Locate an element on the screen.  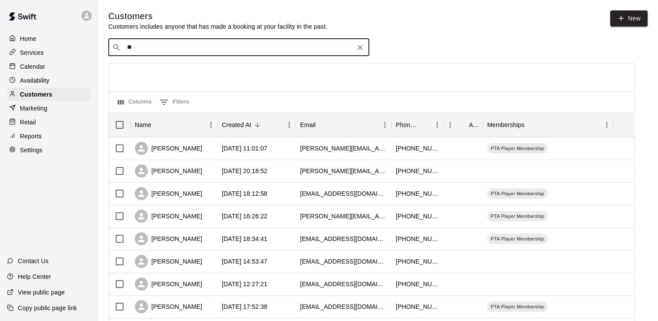
div: +14143354174 is located at coordinates (417, 193).